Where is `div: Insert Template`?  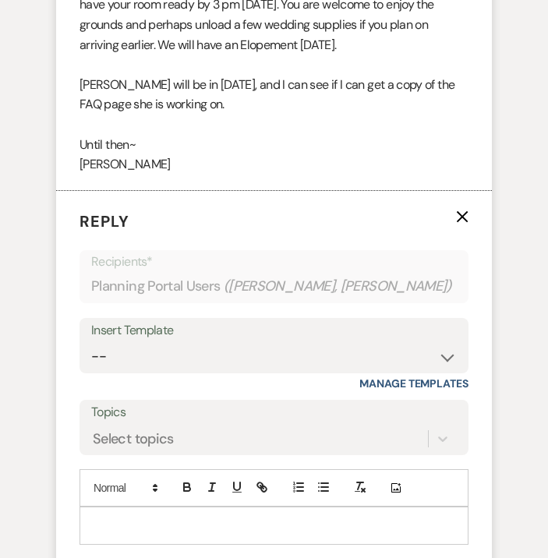
div: Insert Template is located at coordinates (273, 330).